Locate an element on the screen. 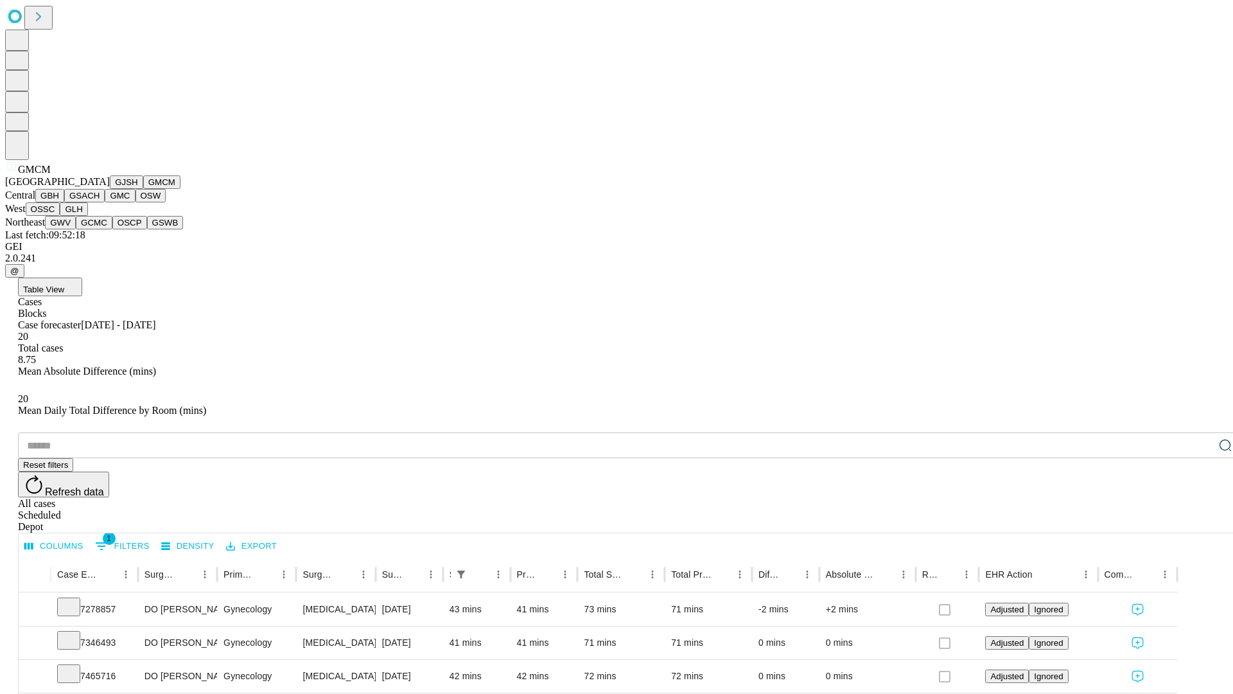  div: Absolute Difference is located at coordinates (850, 574).